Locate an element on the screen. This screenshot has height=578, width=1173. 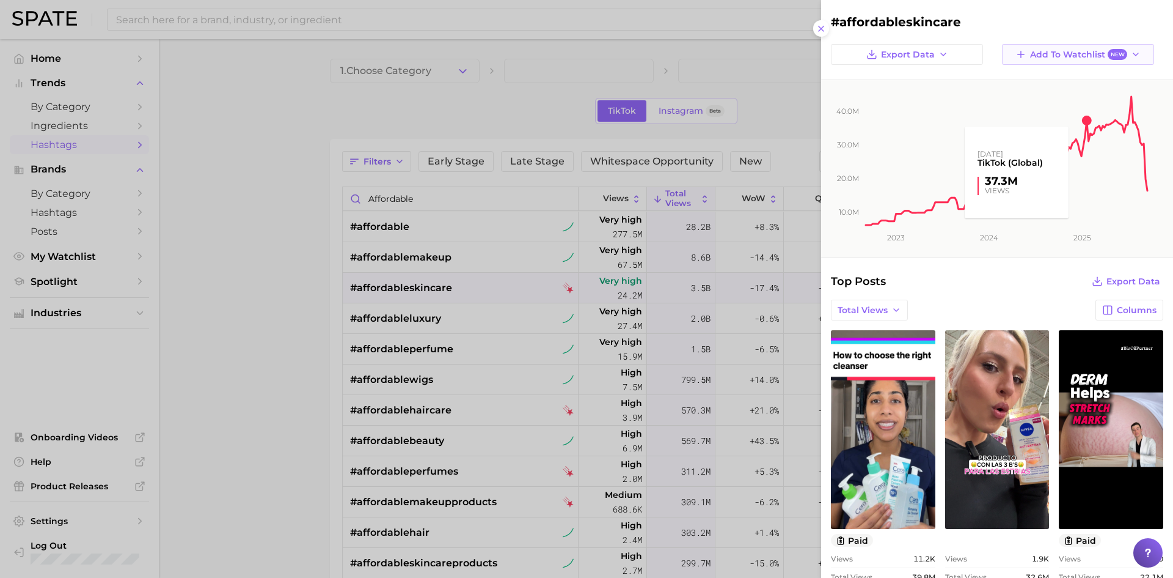
button: Add to WatchlistNew is located at coordinates (1078, 54).